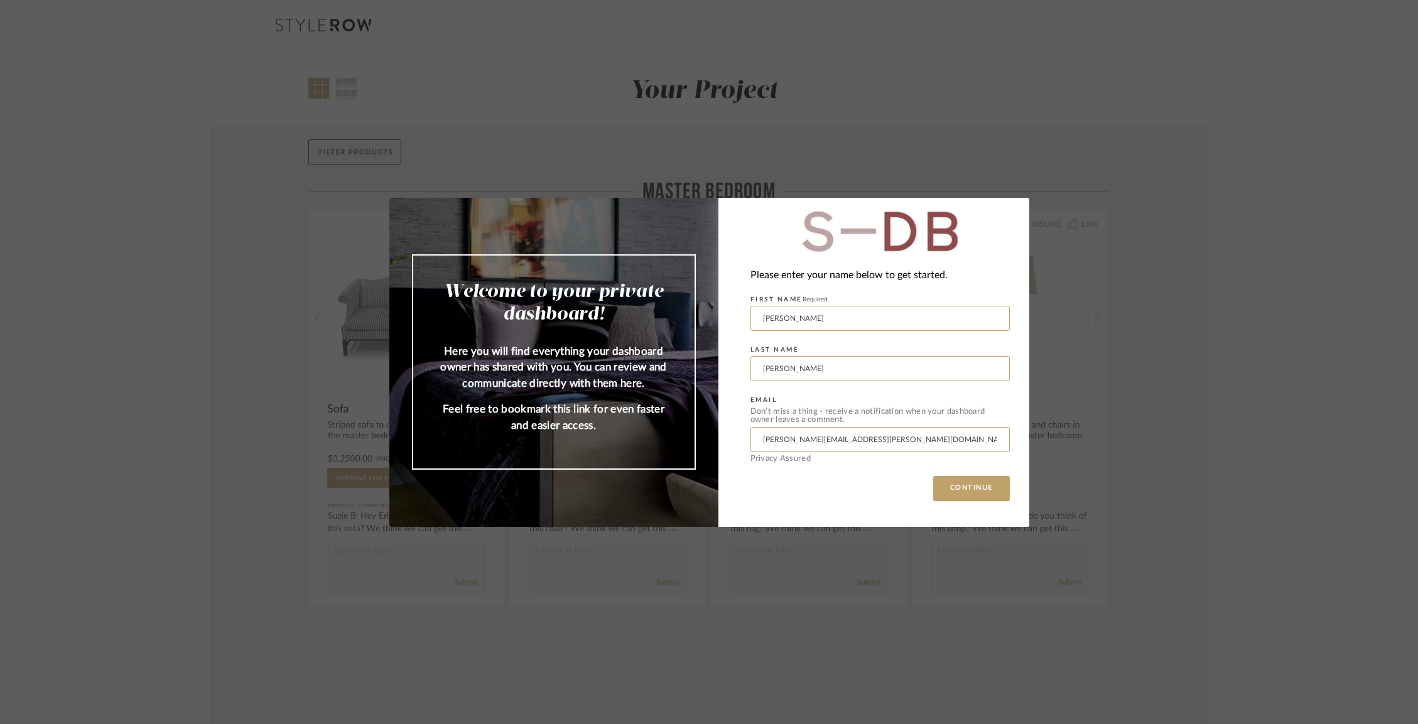 The width and height of the screenshot is (1418, 724). I want to click on span: Required, so click(815, 300).